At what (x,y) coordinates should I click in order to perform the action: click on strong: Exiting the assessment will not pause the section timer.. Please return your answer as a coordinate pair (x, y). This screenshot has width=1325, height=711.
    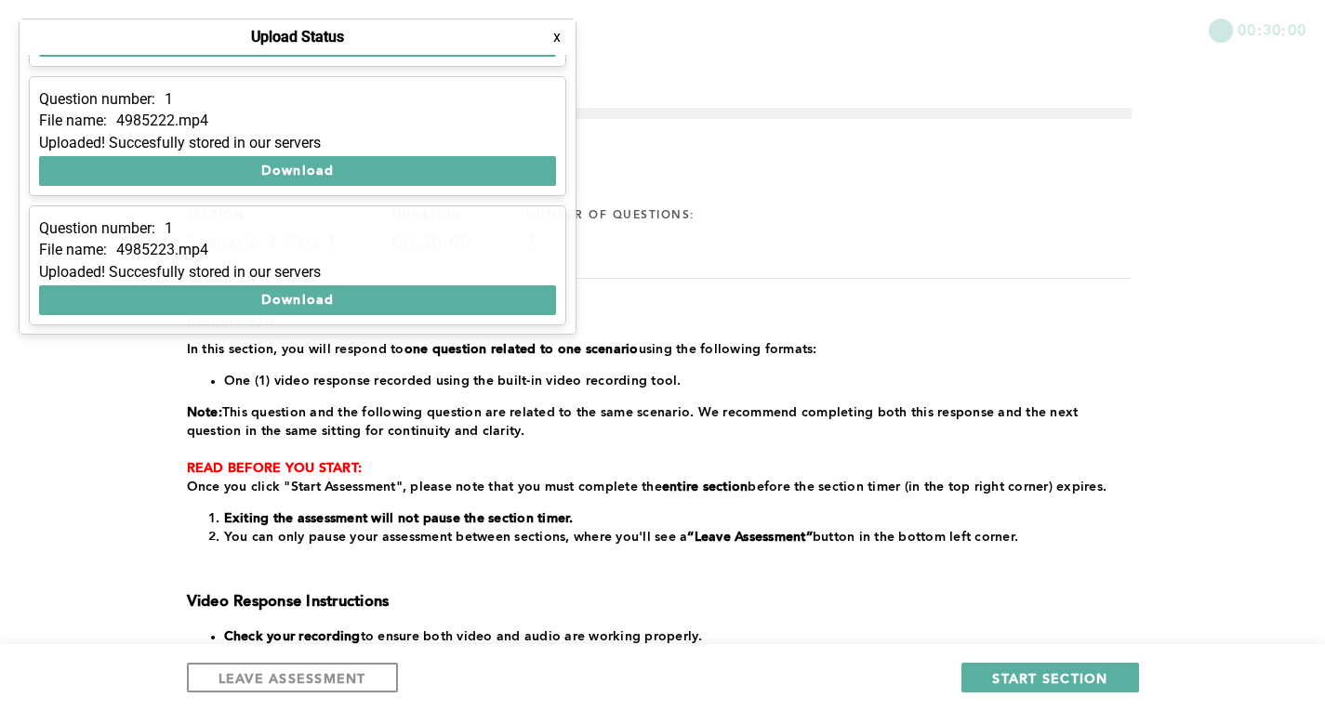
    Looking at the image, I should click on (399, 519).